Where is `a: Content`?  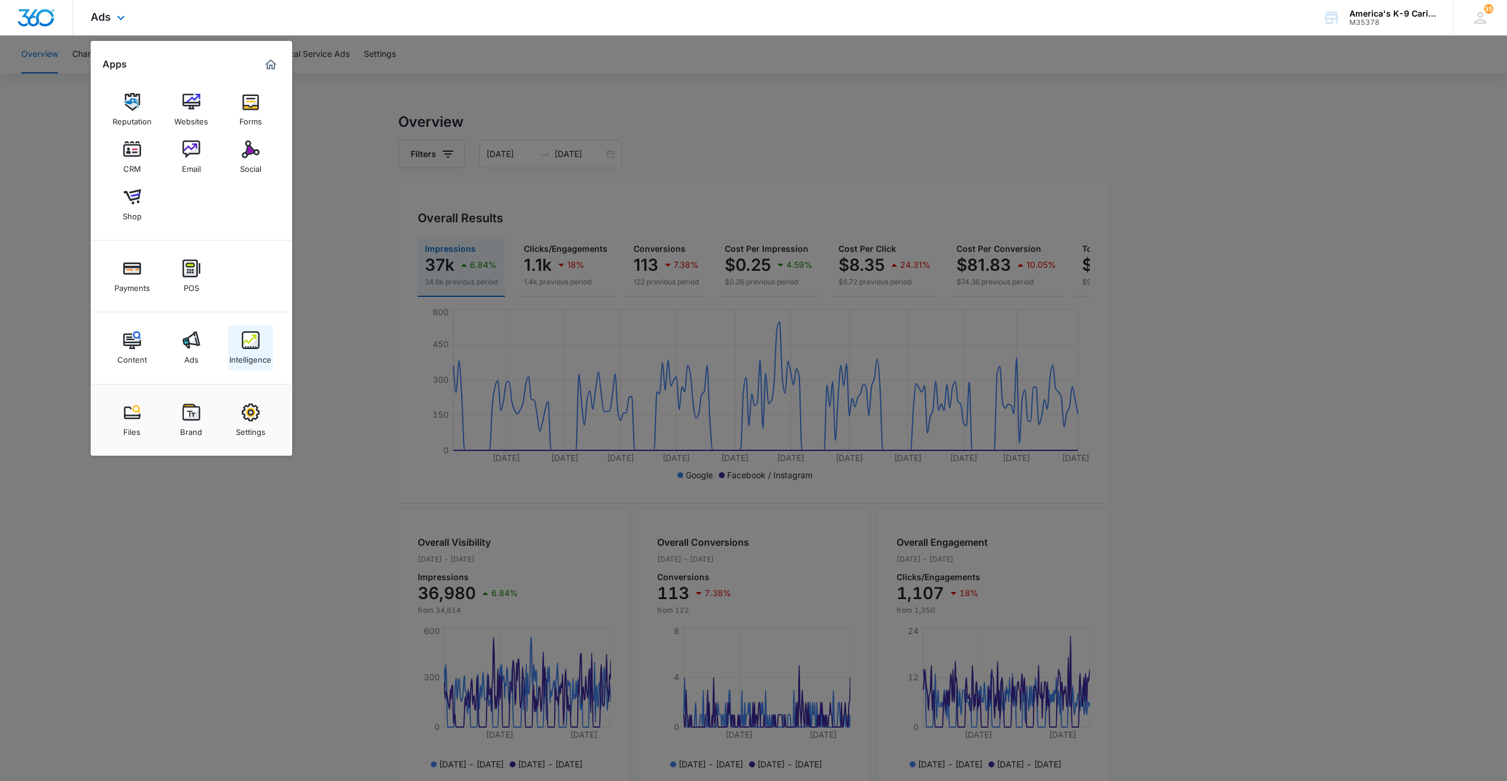 a: Content is located at coordinates (132, 348).